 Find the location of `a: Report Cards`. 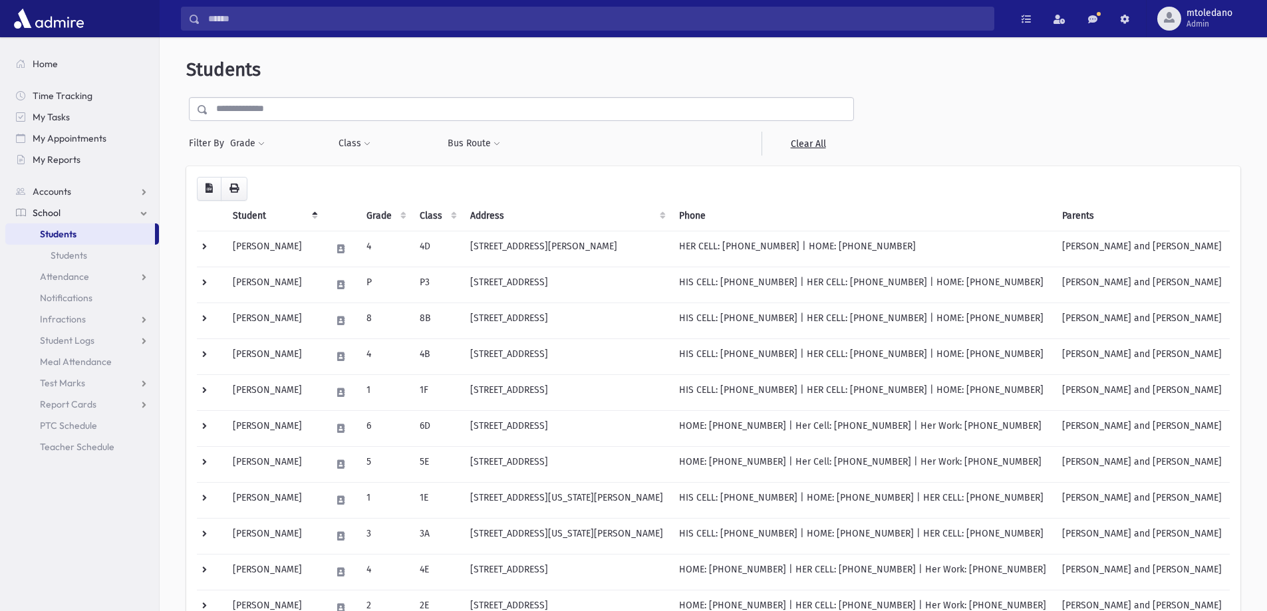

a: Report Cards is located at coordinates (82, 404).